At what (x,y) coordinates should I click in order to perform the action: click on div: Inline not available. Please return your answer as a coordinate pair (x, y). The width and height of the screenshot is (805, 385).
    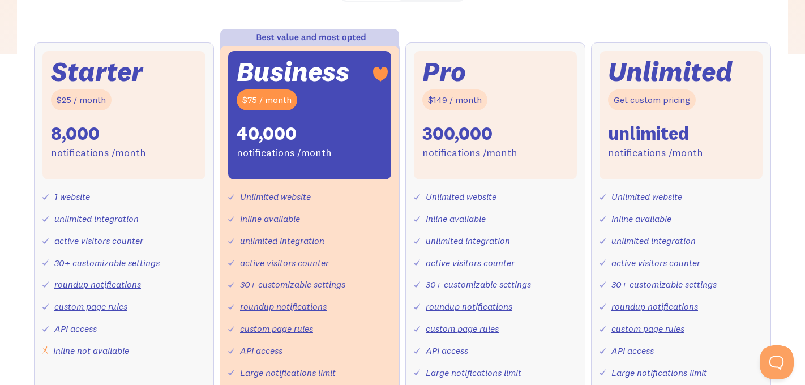
    Looking at the image, I should click on (91, 351).